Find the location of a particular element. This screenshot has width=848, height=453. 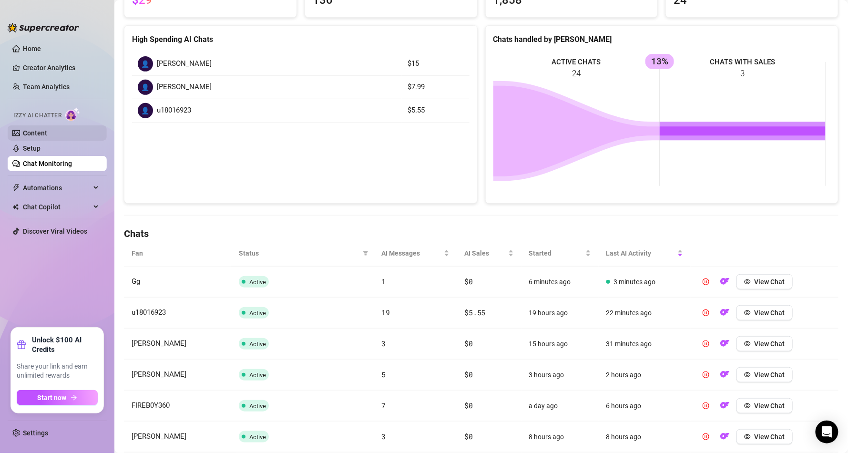

div: Open Intercom Messenger is located at coordinates (827, 432).